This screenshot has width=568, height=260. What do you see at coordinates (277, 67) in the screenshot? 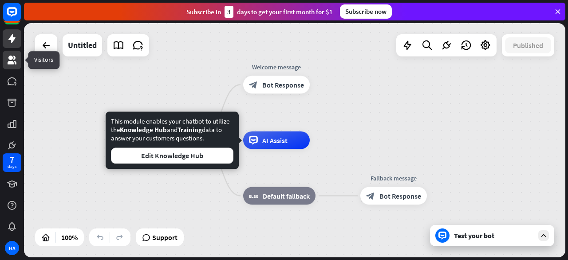
I see `div: Welcome message` at bounding box center [277, 67].